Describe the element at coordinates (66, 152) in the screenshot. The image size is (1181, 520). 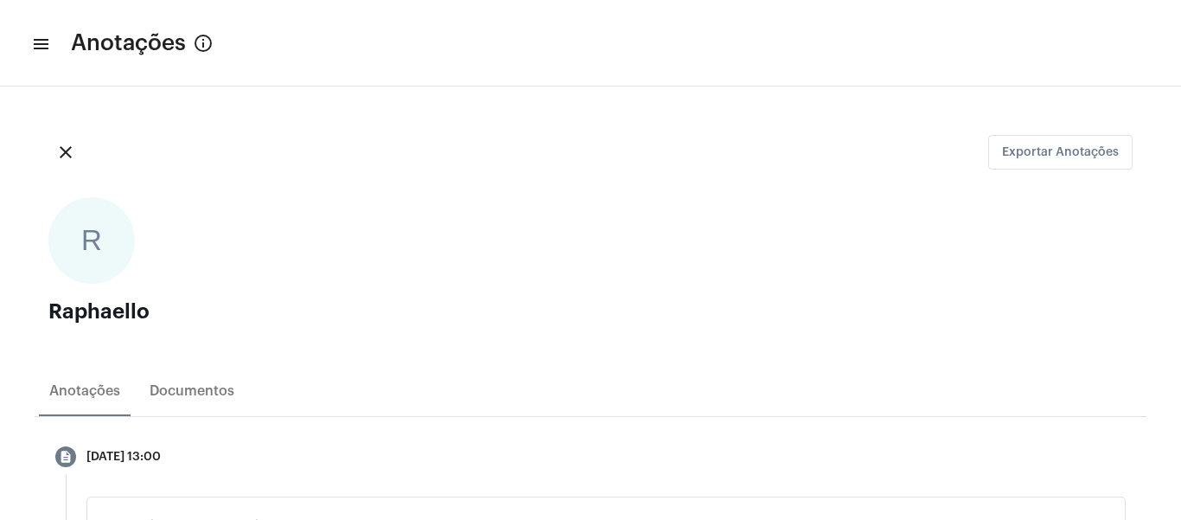
I see `mat-icon: close` at that location.